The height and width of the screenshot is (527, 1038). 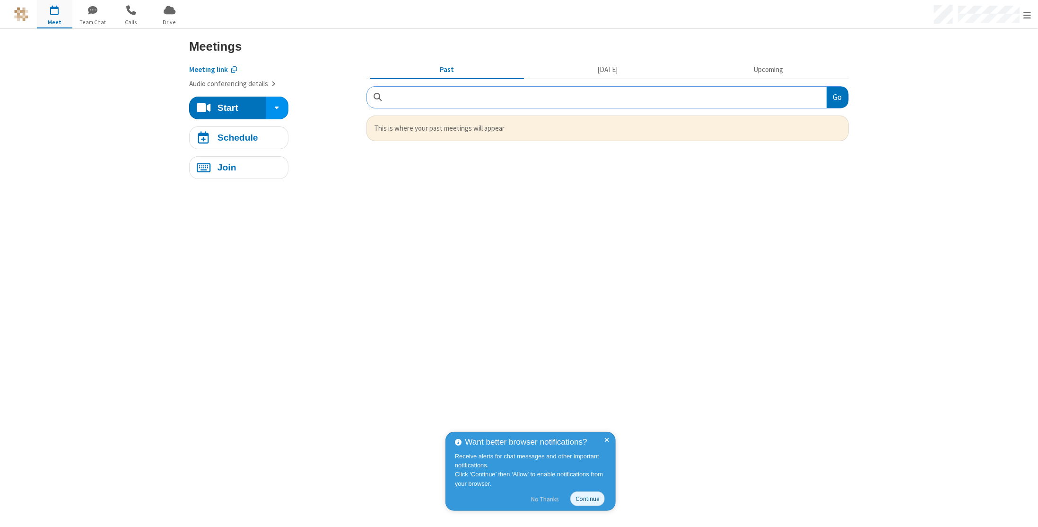 What do you see at coordinates (545, 499) in the screenshot?
I see `button: No Thanks` at bounding box center [545, 499].